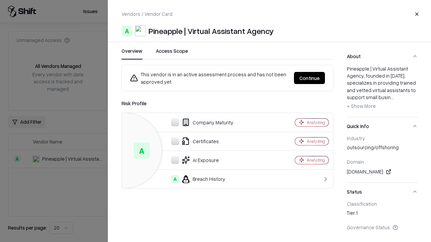  What do you see at coordinates (209, 78) in the screenshot?
I see `div: This vendor is in an active assessment process and has not been approved yet.` at bounding box center [209, 78].